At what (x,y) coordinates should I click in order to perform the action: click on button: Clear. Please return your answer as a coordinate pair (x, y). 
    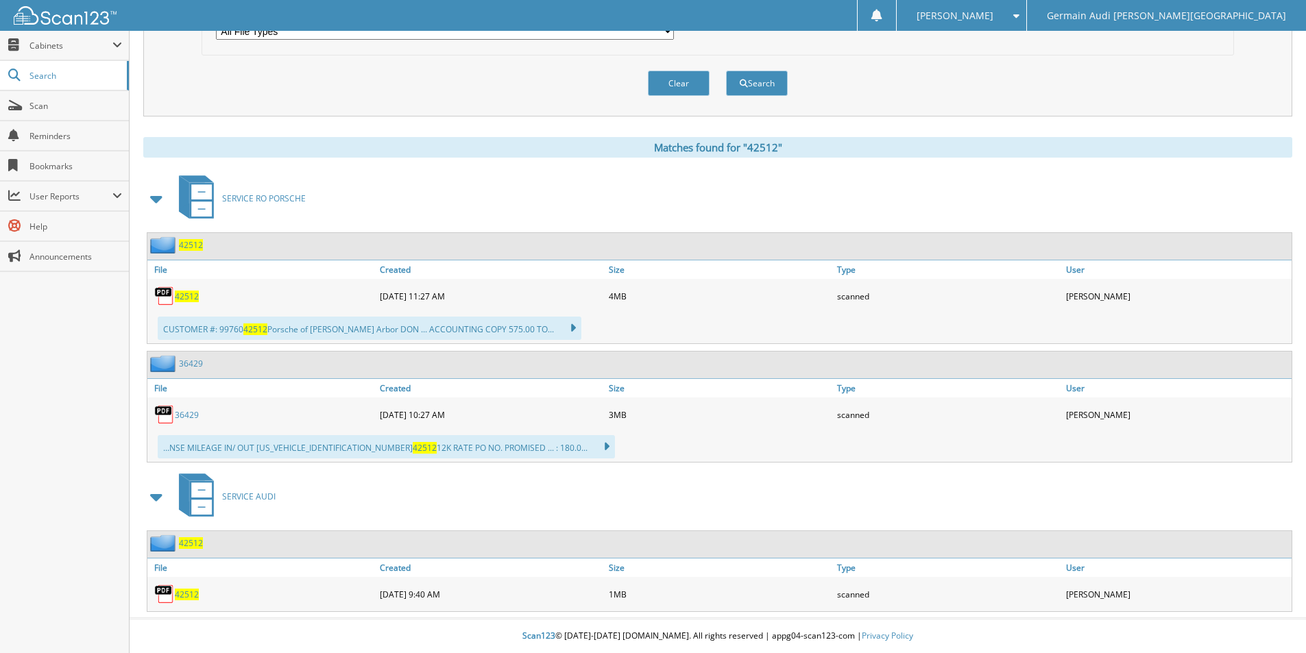
    Looking at the image, I should click on (679, 83).